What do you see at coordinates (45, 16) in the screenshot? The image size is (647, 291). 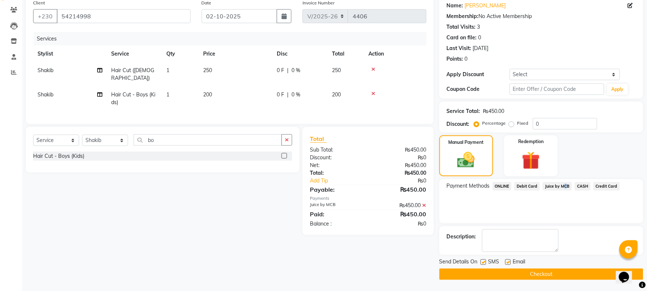 I see `button: +230` at bounding box center [45, 16].